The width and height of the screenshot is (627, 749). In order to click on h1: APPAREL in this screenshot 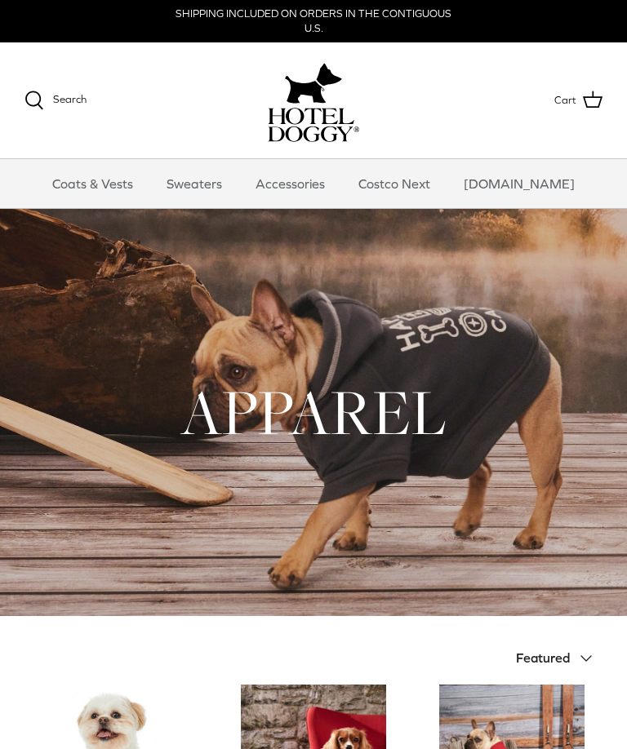, I will do `click(313, 412)`.